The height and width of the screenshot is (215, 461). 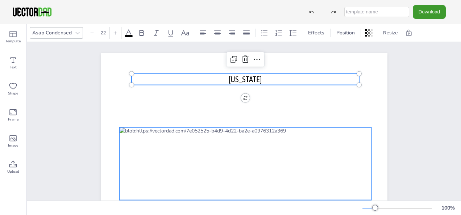 I want to click on div: Asap Condensed, so click(x=52, y=33).